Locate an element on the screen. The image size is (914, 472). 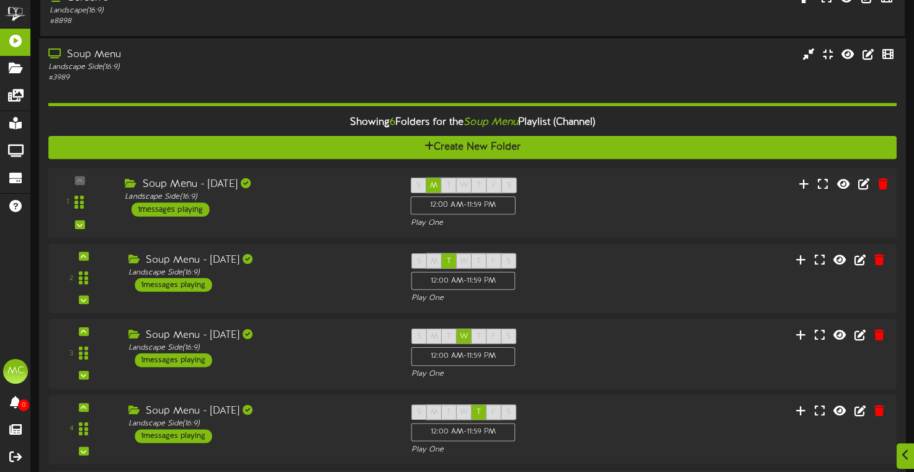
span: 0 is located at coordinates (24, 405).